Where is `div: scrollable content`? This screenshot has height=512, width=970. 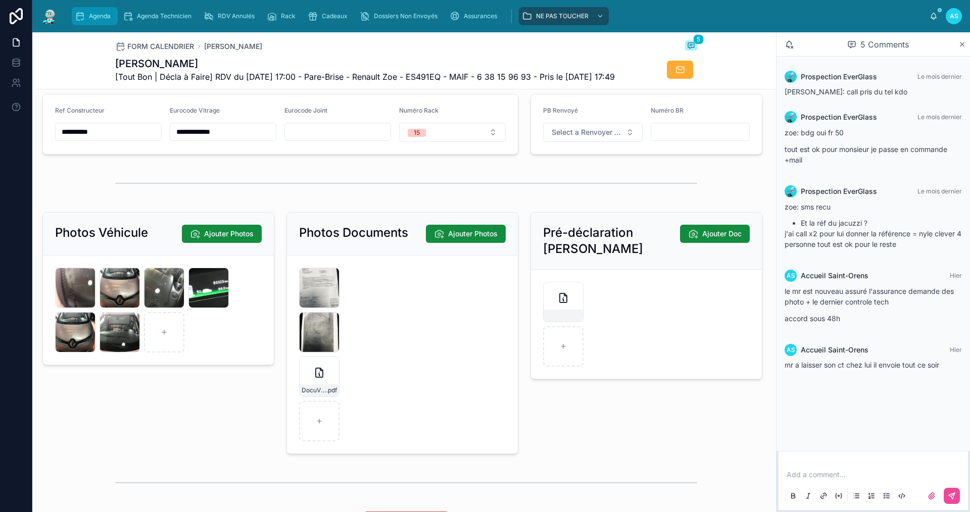
div: scrollable content is located at coordinates (498, 16).